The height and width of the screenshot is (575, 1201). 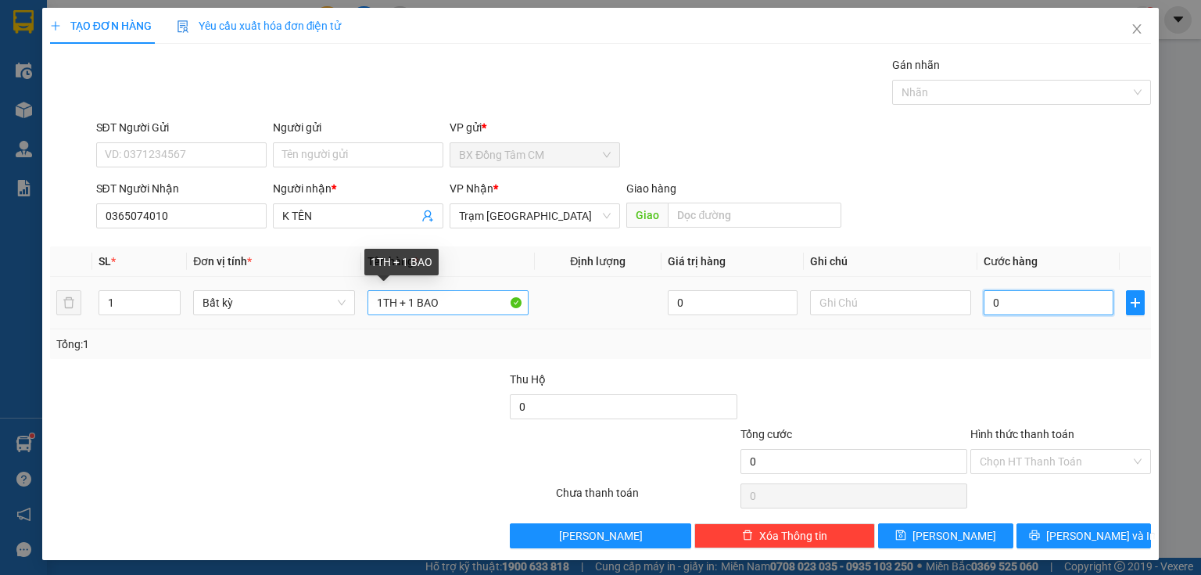 I want to click on label: Hình thức thanh toán, so click(x=1022, y=434).